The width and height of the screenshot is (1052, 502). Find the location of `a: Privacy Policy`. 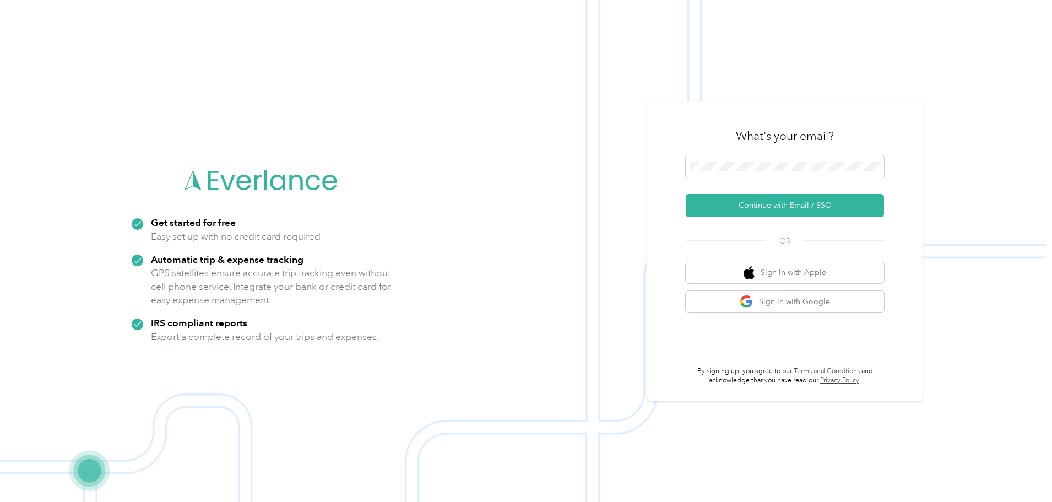

a: Privacy Policy is located at coordinates (840, 380).